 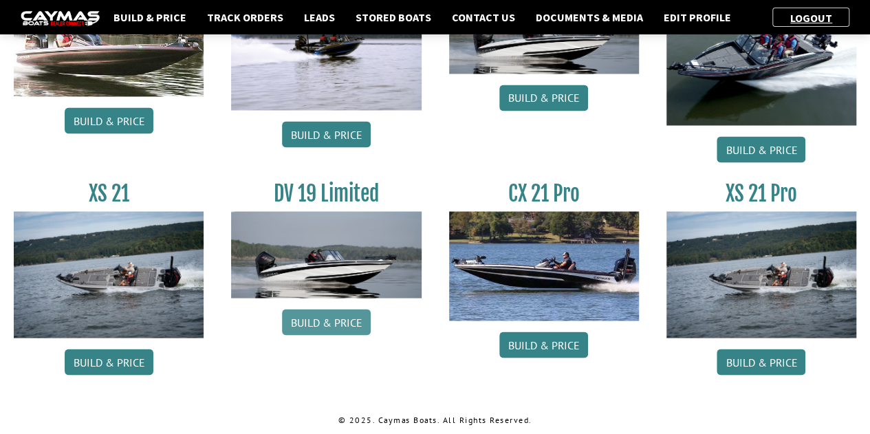 I want to click on h3: CX 21 Pro, so click(x=544, y=193).